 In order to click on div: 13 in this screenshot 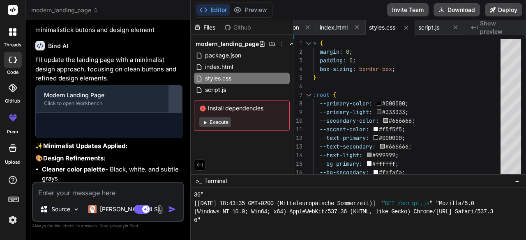, I will do `click(298, 147)`.